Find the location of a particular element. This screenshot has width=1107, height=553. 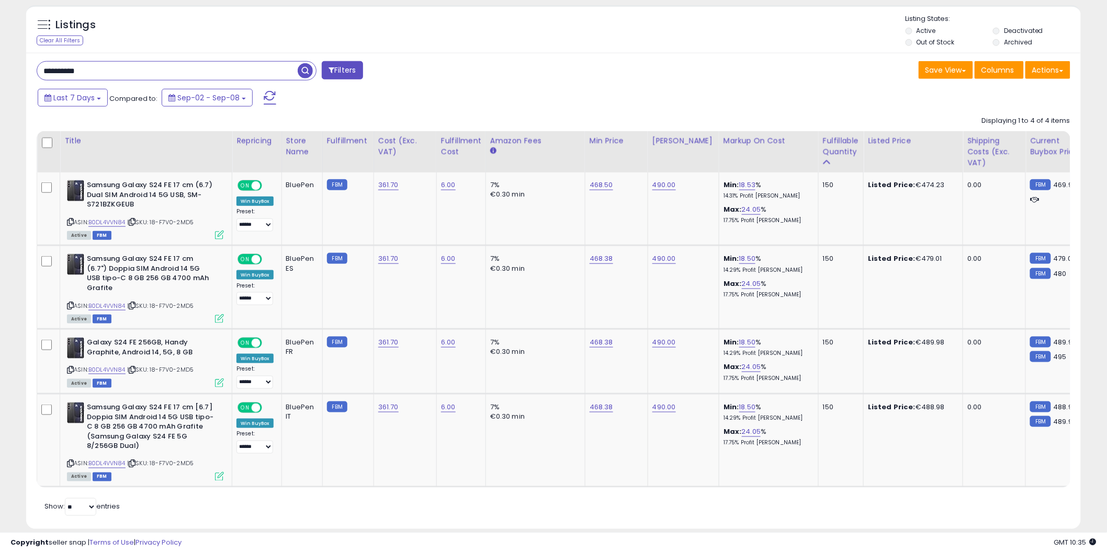

span: 469.99 is located at coordinates (1065, 185).